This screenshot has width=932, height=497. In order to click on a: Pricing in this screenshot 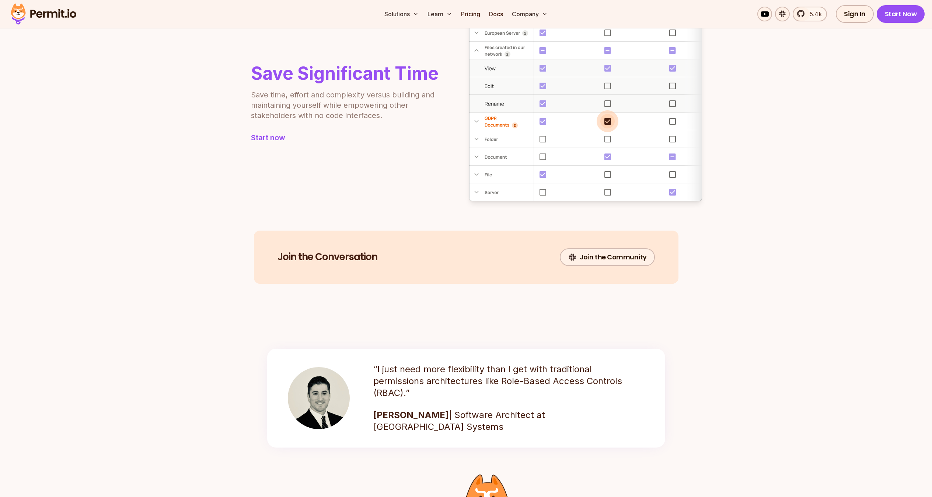, I will do `click(471, 14)`.